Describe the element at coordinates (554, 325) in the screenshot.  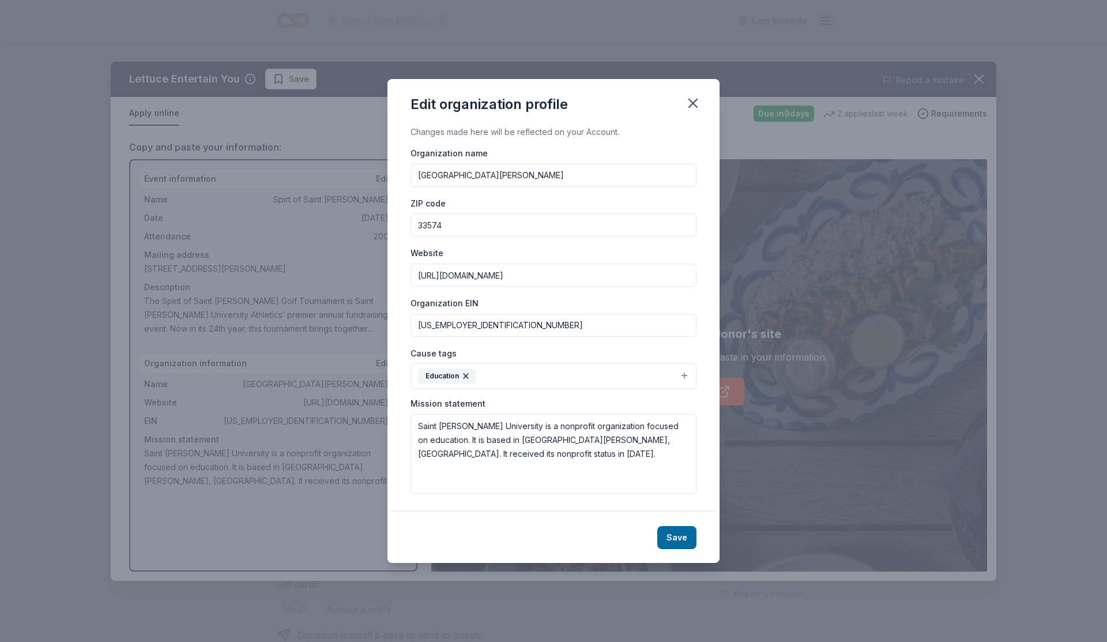
I see `input: 12-3456789` at that location.